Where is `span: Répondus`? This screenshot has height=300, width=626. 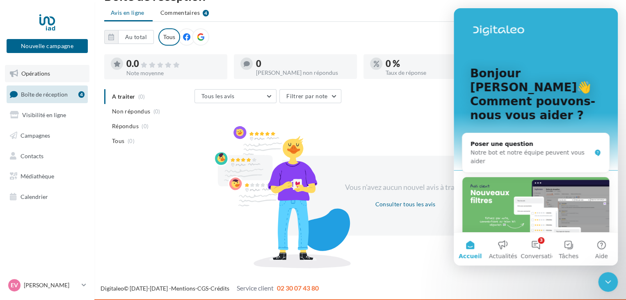
span: Répondus is located at coordinates (125, 126).